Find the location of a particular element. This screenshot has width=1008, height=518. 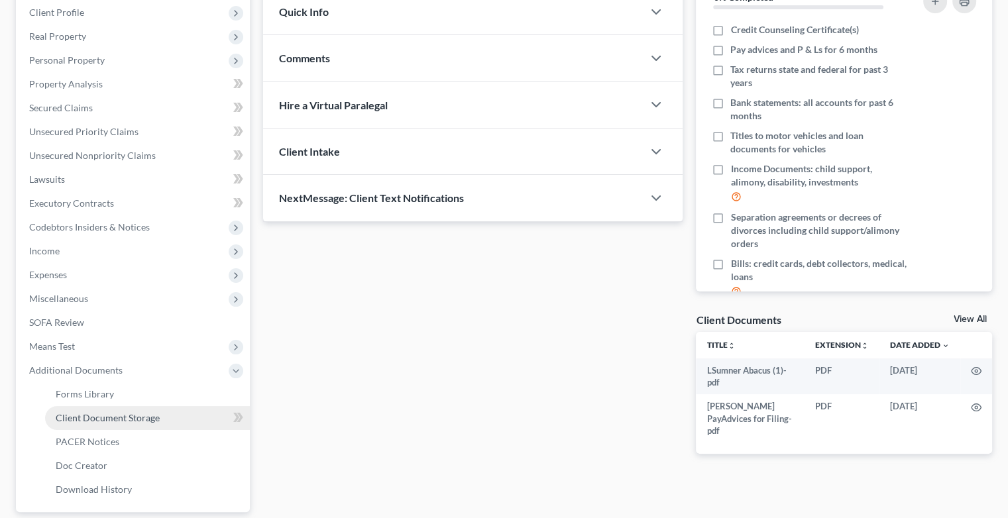

span: Download History is located at coordinates (93, 489).